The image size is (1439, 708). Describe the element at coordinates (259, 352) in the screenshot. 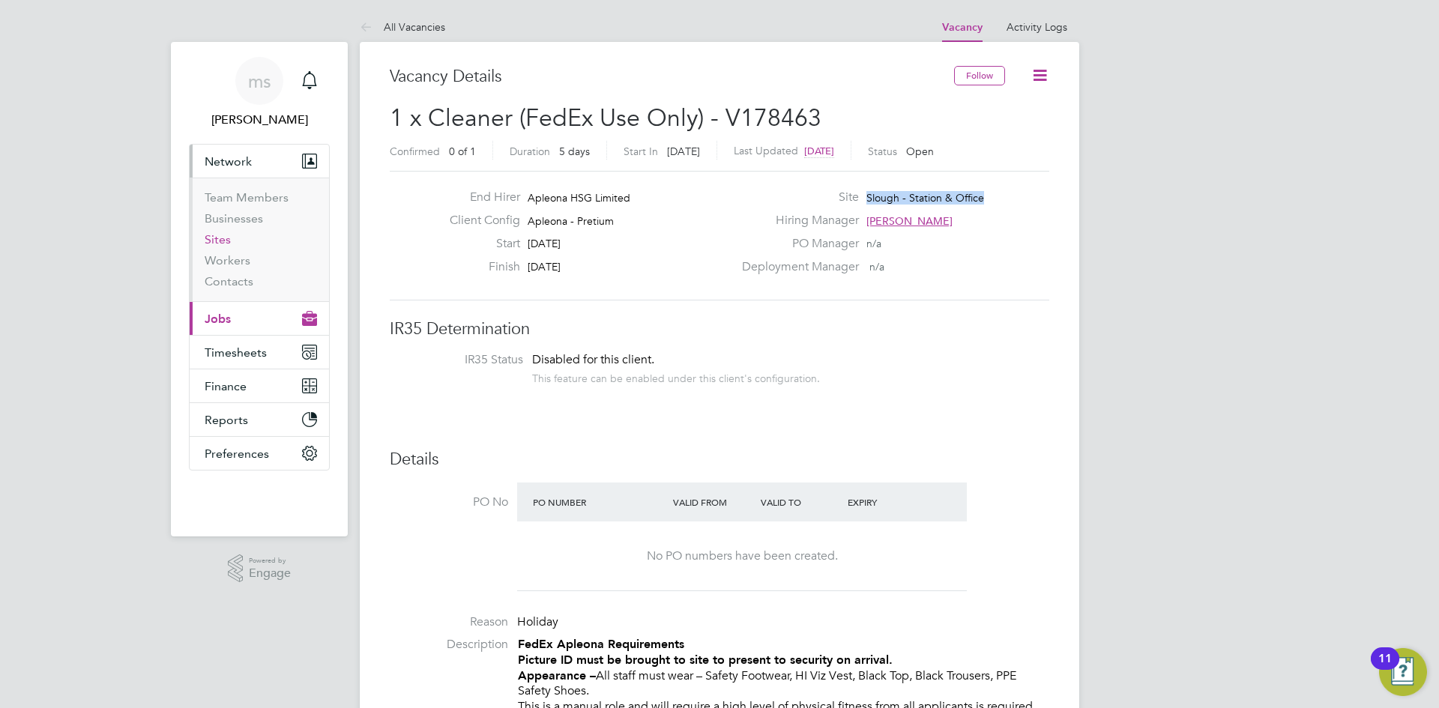

I see `button: Timesheets` at that location.